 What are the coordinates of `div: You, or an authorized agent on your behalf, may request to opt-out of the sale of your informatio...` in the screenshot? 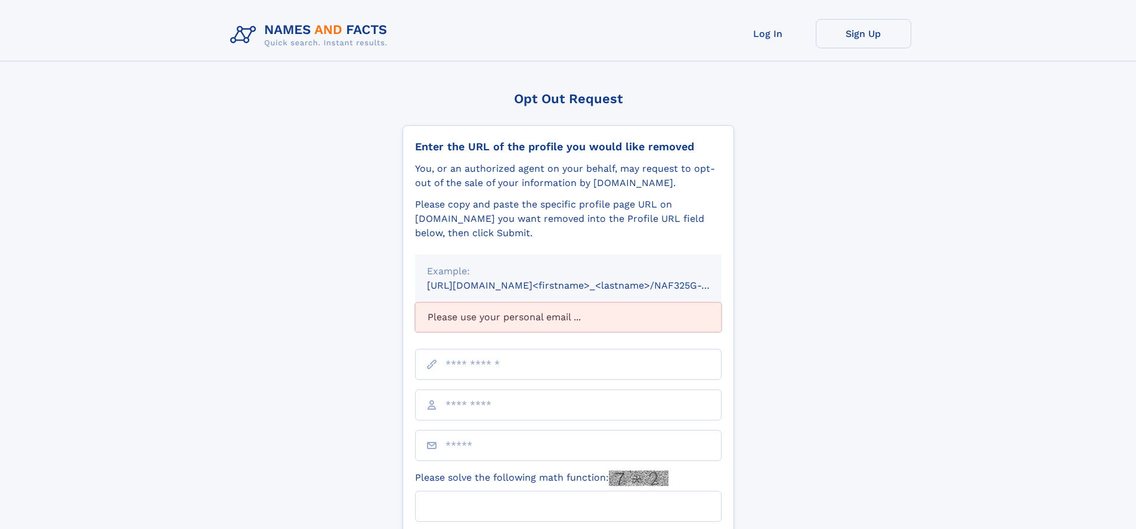 It's located at (568, 176).